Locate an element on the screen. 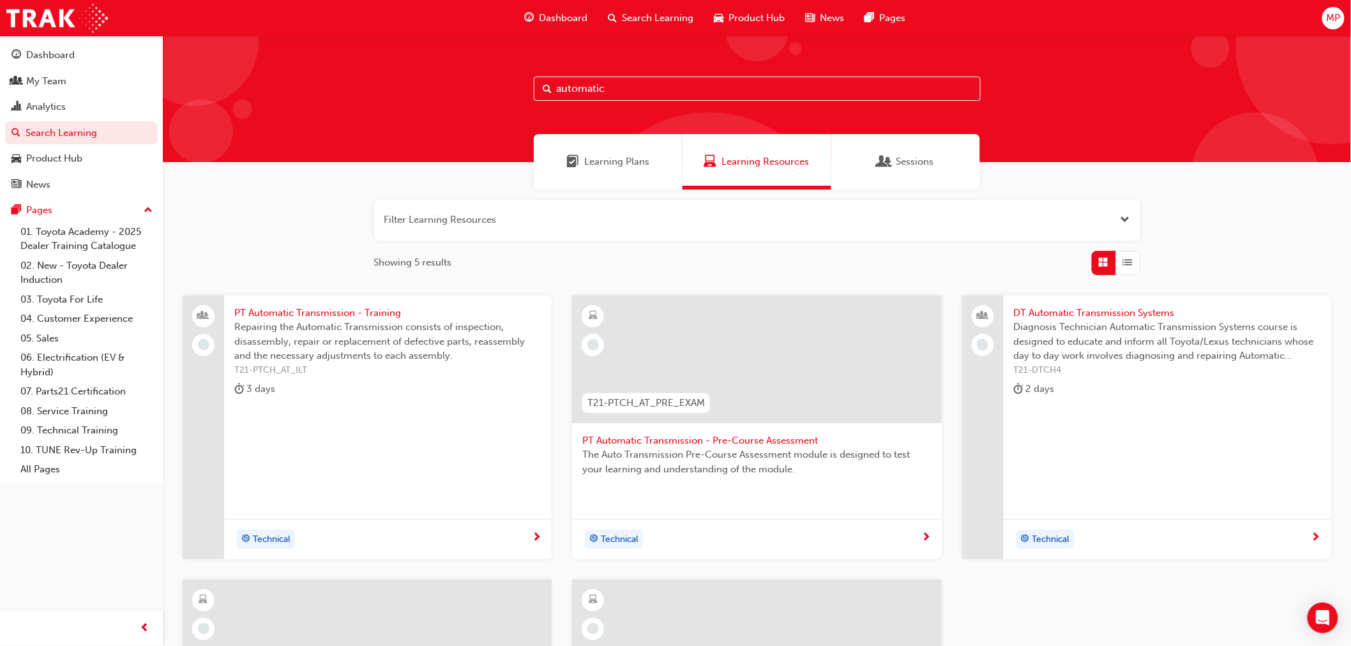 This screenshot has width=1351, height=646. div: 3 days is located at coordinates (255, 389).